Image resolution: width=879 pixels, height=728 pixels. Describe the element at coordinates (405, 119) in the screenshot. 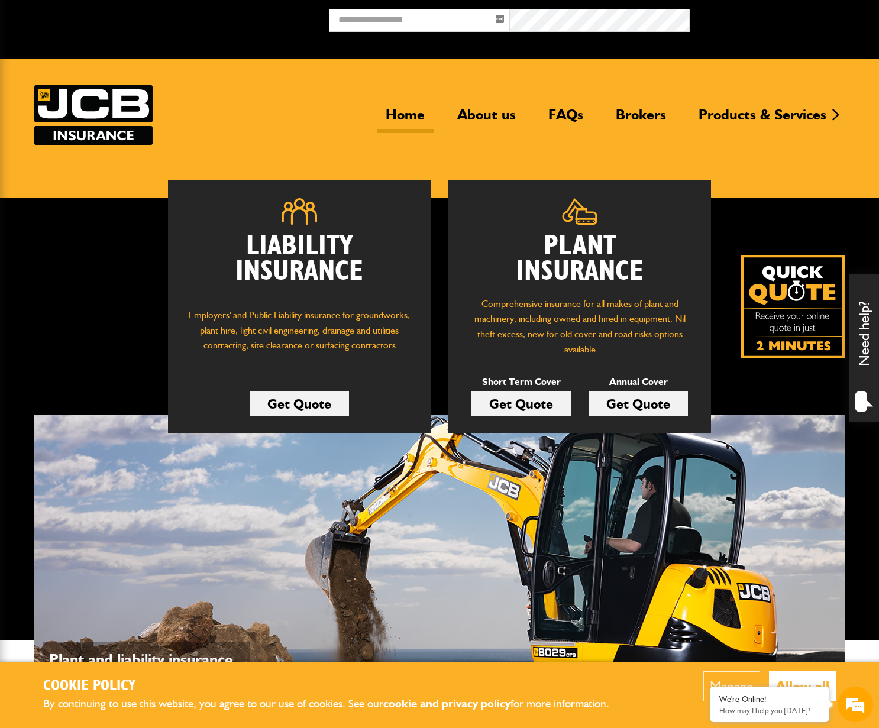

I see `a: Home` at that location.